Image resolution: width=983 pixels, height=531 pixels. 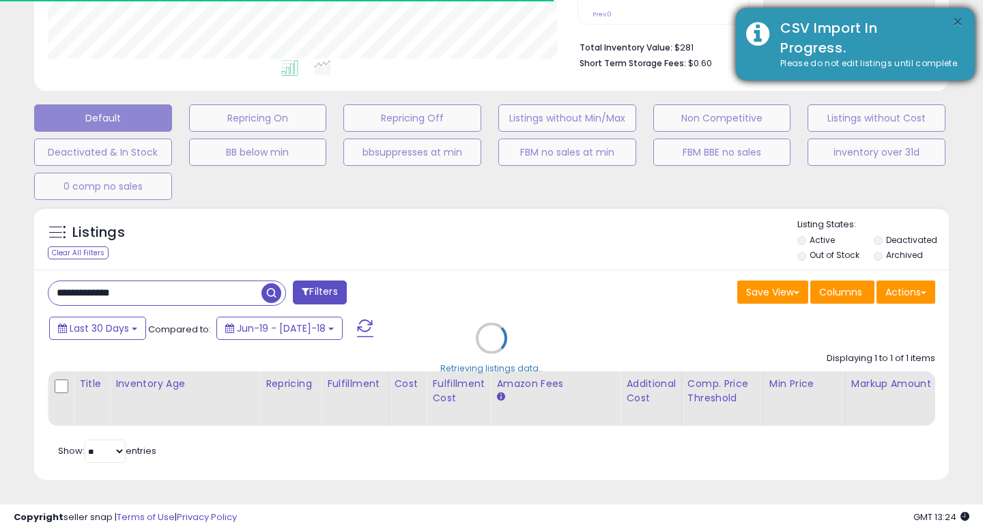 What do you see at coordinates (876, 152) in the screenshot?
I see `button: inventory over 31d` at bounding box center [876, 152].